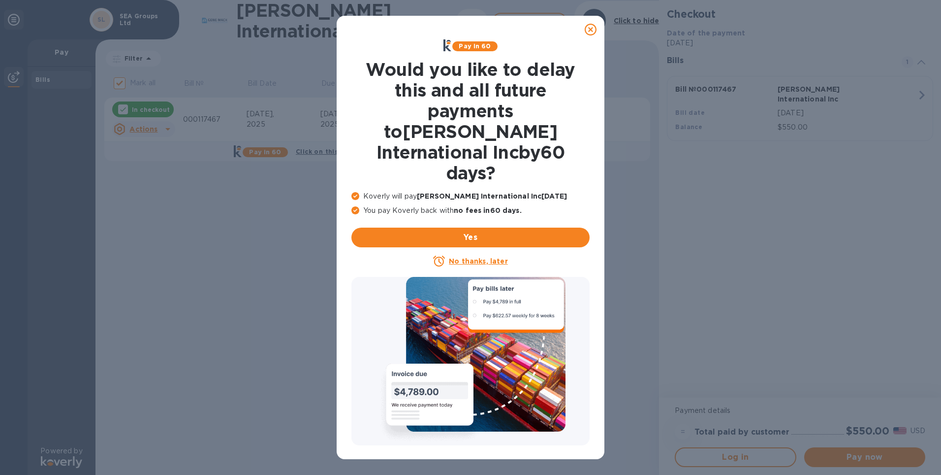 The width and height of the screenshot is (941, 475). Describe the element at coordinates (478, 261) in the screenshot. I see `u: No thanks, later` at that location.